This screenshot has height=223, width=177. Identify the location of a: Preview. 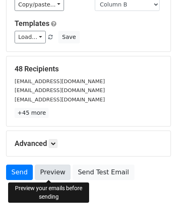
(53, 172).